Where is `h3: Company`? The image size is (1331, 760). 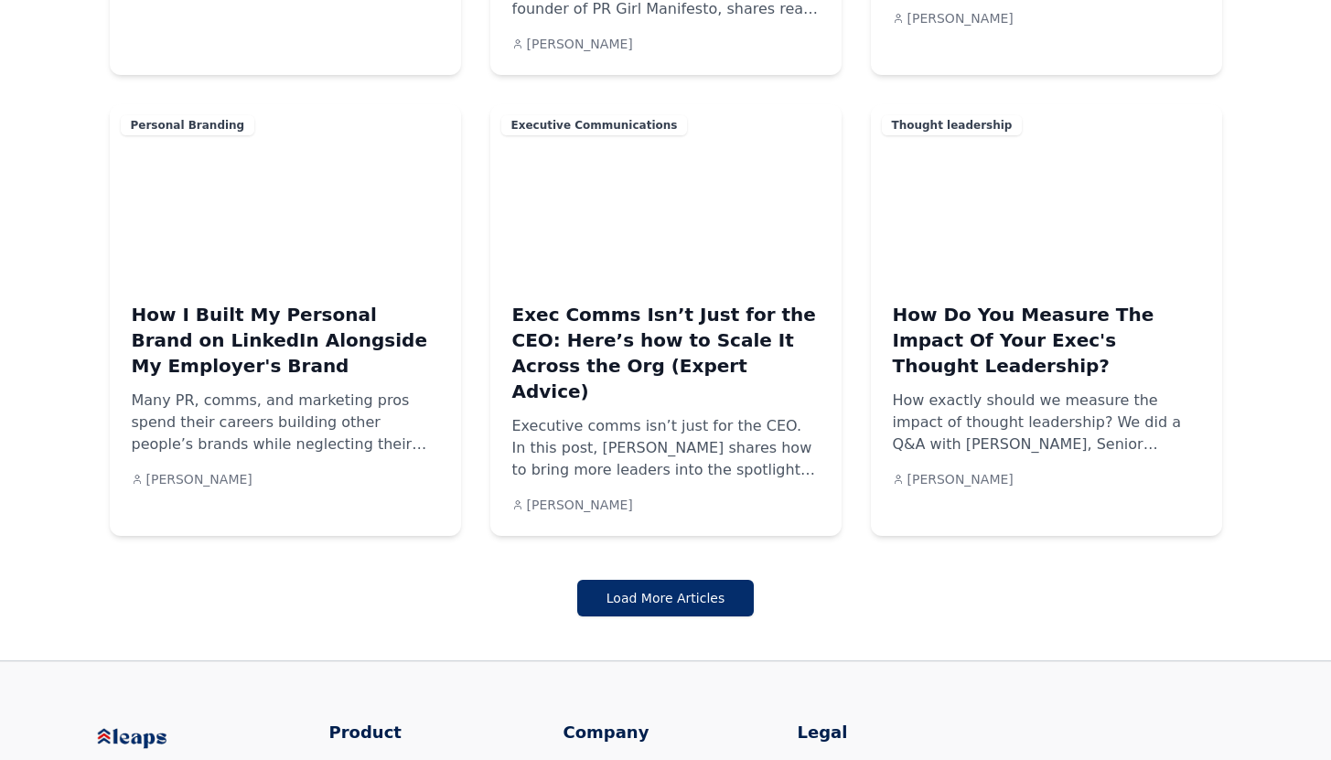
h3: Company is located at coordinates (666, 733).